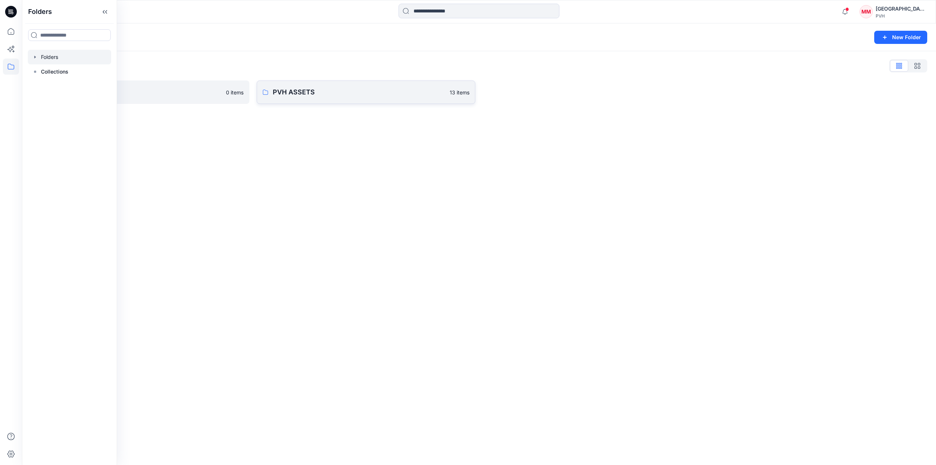 The width and height of the screenshot is (936, 465). I want to click on button: New Folder, so click(901, 37).